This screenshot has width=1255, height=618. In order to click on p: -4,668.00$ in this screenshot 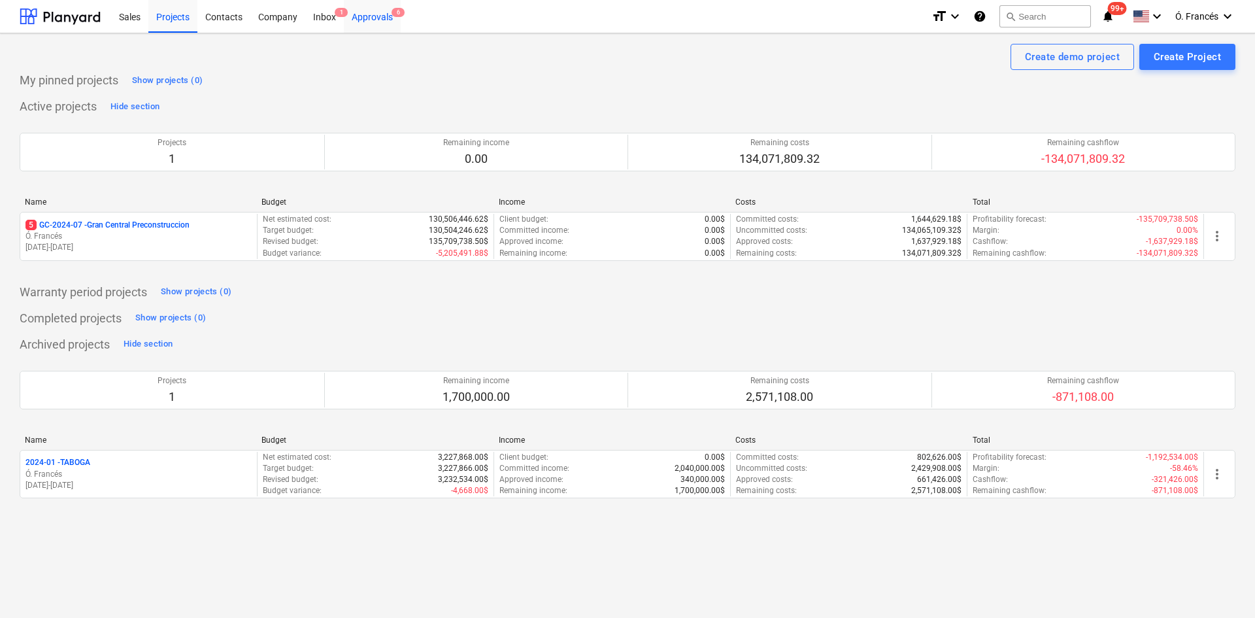, I will do `click(469, 490)`.